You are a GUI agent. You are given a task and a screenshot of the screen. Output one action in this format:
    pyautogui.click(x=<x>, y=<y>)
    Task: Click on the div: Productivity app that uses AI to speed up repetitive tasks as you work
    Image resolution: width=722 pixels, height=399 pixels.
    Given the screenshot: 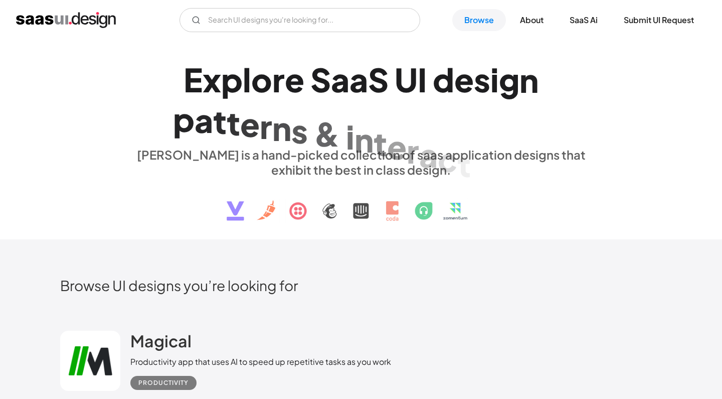 What is the action you would take?
    pyautogui.click(x=261, y=362)
    